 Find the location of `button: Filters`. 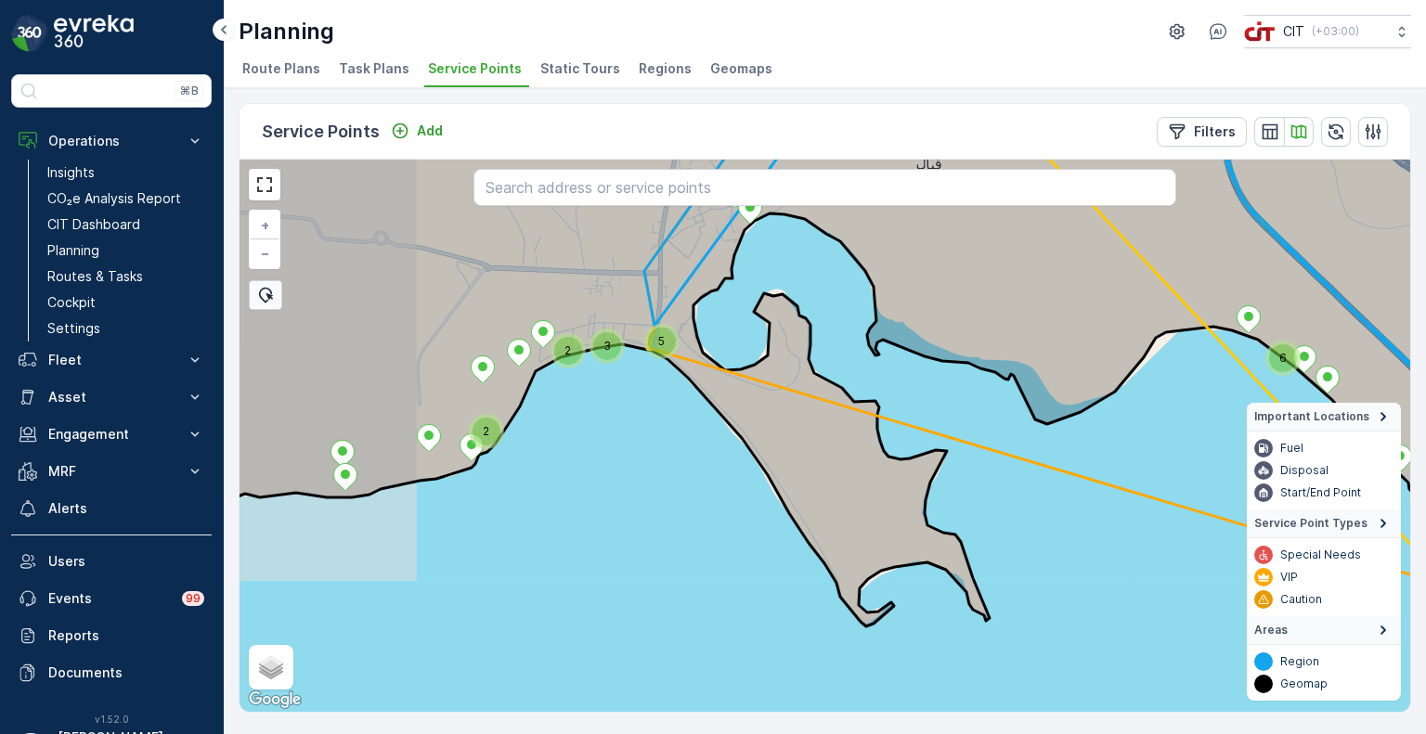

button: Filters is located at coordinates (1201, 132).